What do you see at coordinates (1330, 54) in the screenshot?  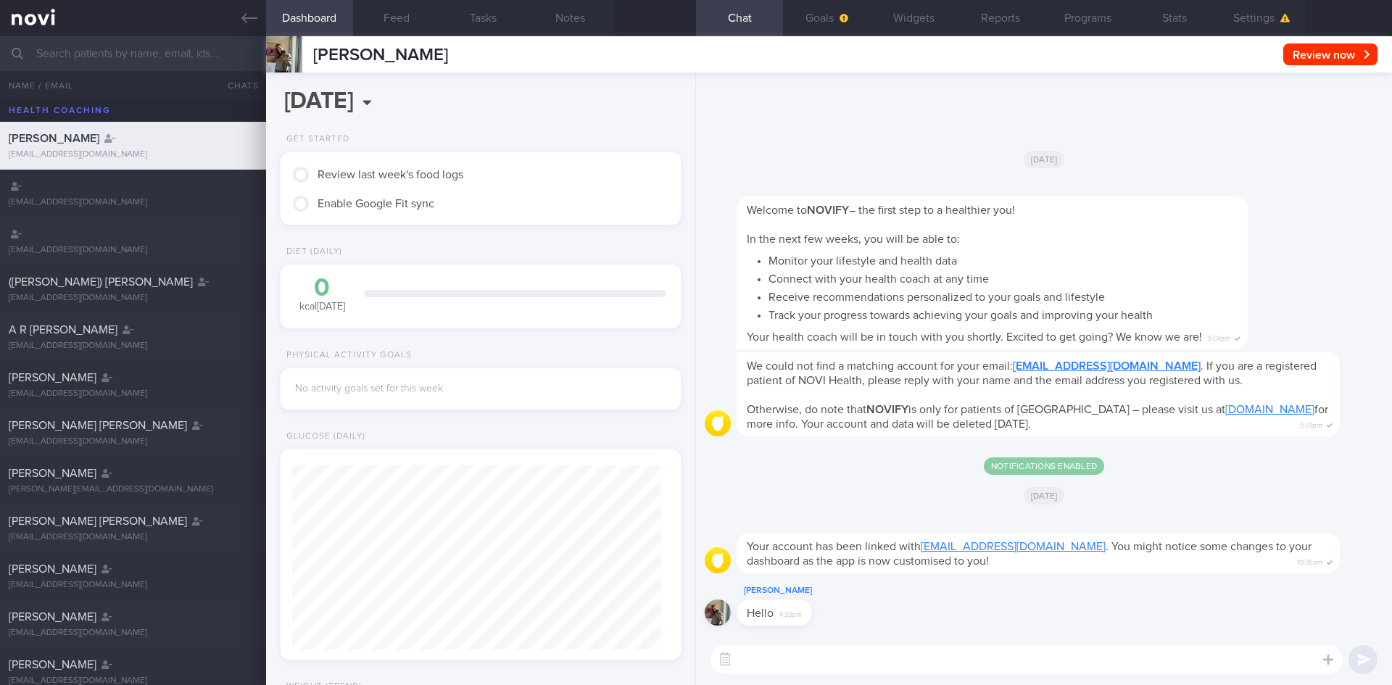 I see `button: Review now` at bounding box center [1330, 54].